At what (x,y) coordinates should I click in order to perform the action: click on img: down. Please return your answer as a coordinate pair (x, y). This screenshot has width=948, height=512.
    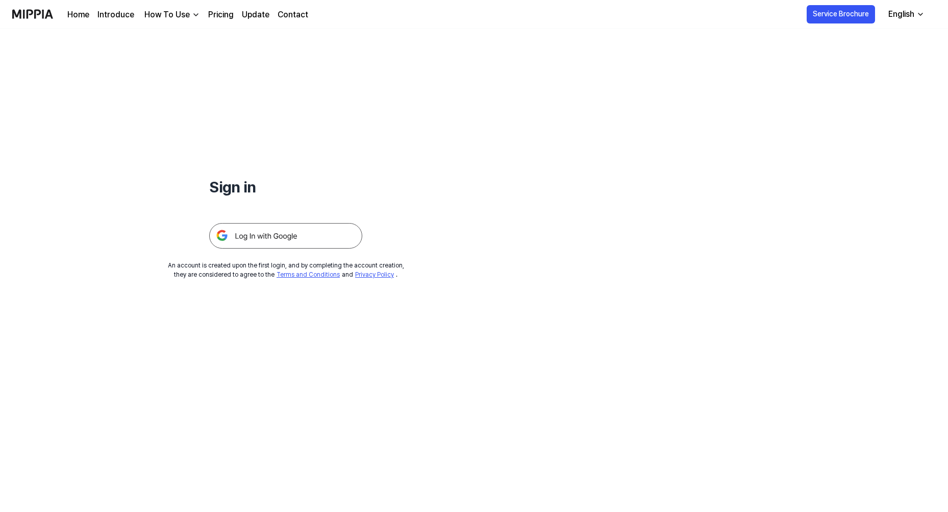
    Looking at the image, I should click on (196, 15).